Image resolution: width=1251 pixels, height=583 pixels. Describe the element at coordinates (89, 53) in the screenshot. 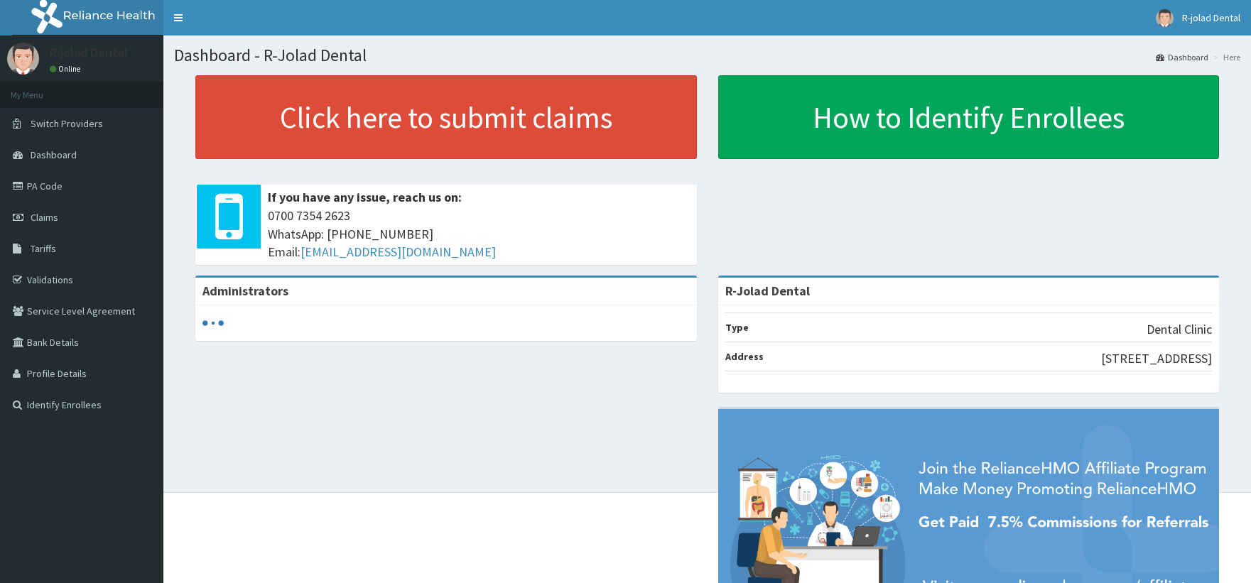

I see `p: R-jolad Dental` at that location.